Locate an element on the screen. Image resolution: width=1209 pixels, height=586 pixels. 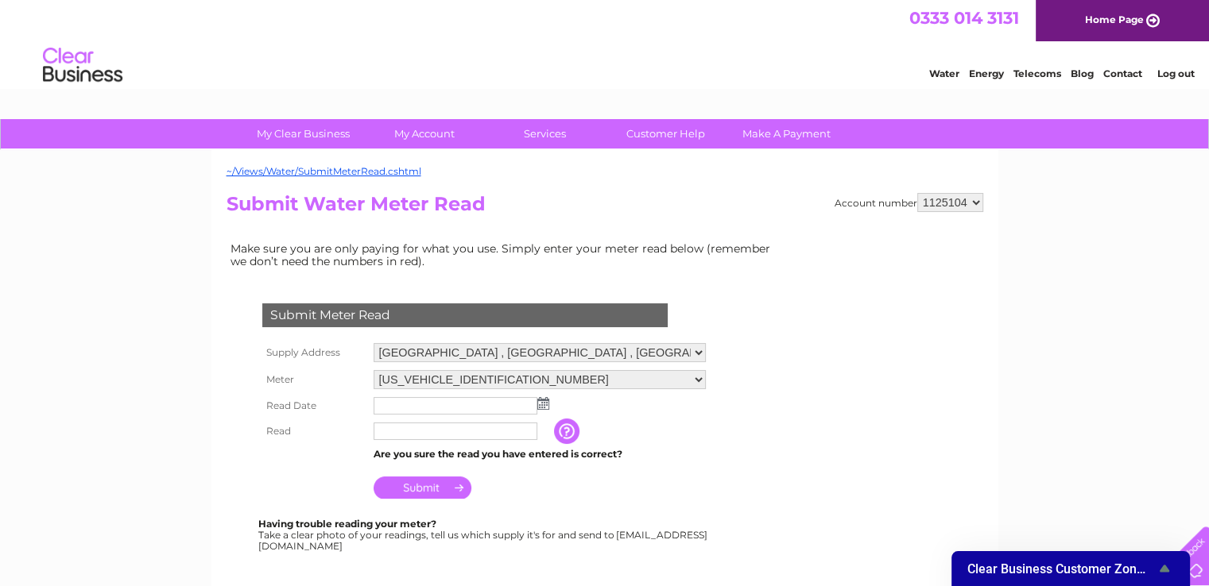
span: 0333 014 3131 is located at coordinates (964, 17).